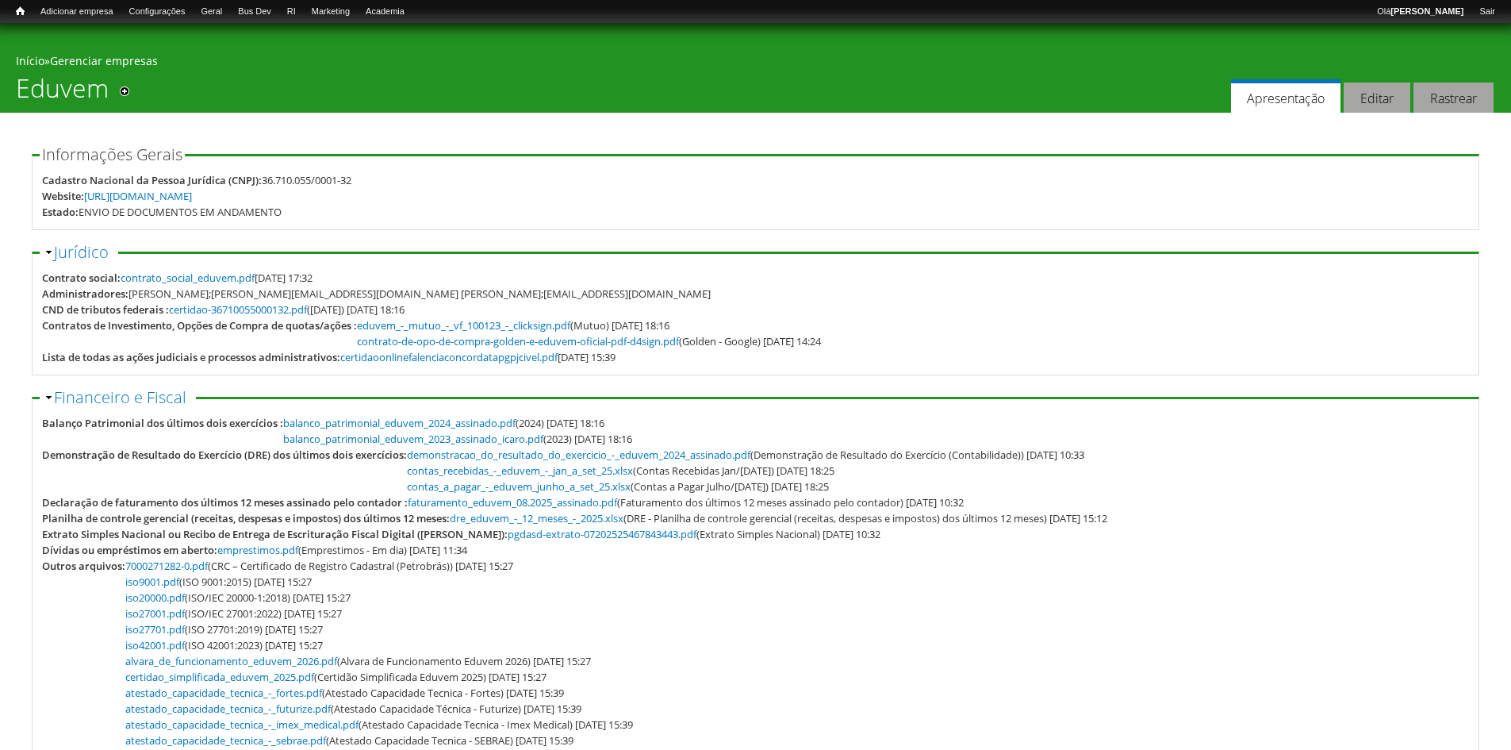  I want to click on a: Rastrear, so click(1454, 98).